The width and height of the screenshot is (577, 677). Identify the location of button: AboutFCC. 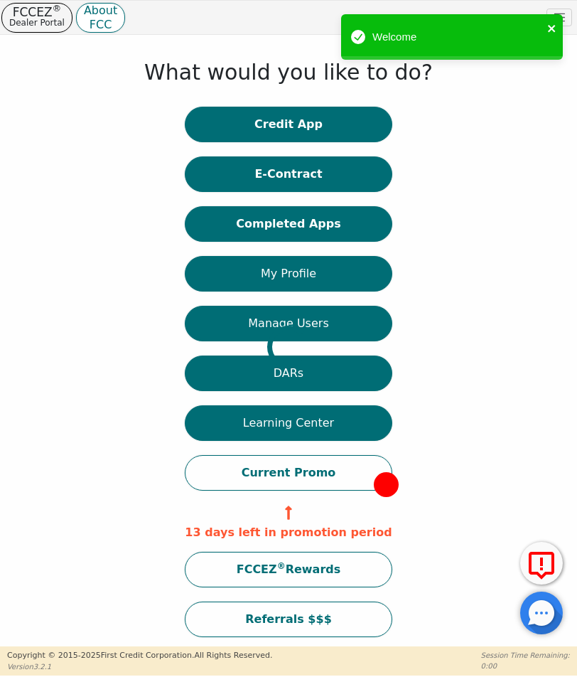
(100, 18).